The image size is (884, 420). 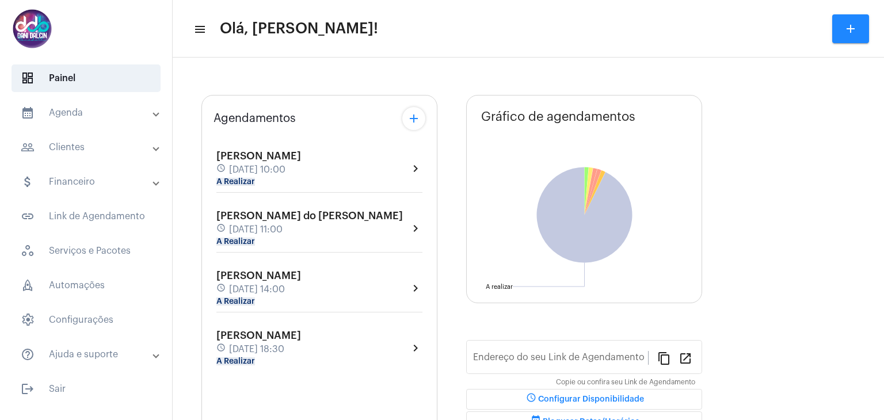 I want to click on span: Link de Agendamento, so click(x=86, y=216).